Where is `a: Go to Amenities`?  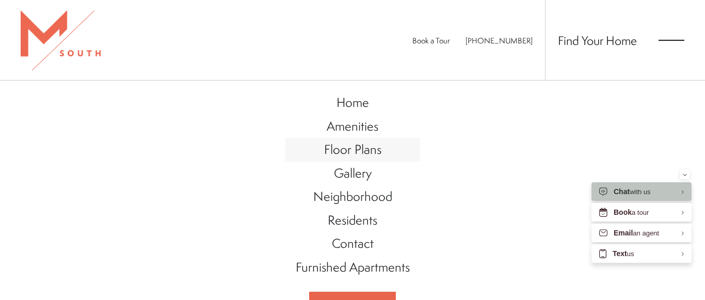
a: Go to Amenities is located at coordinates (353, 127).